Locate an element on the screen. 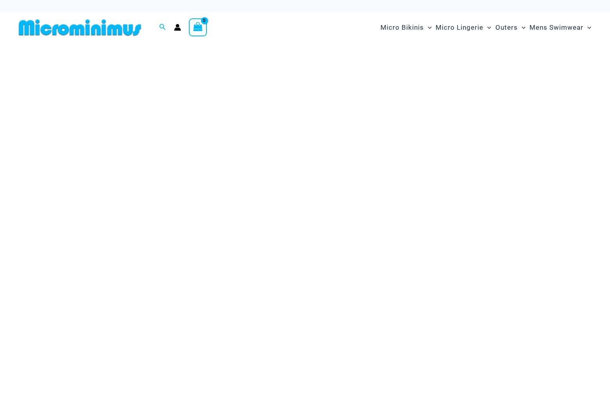 The image size is (610, 406). a: Account icon link is located at coordinates (177, 27).